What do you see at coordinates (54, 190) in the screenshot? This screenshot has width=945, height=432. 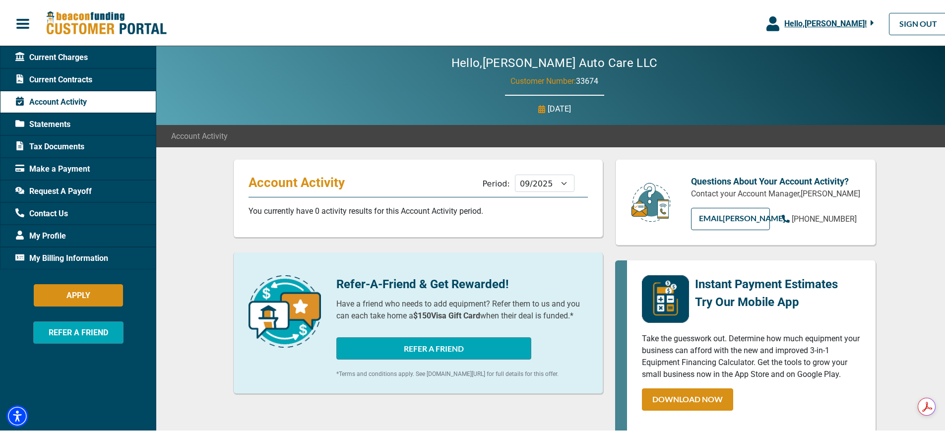 I see `span: Request A Payoff` at bounding box center [54, 190].